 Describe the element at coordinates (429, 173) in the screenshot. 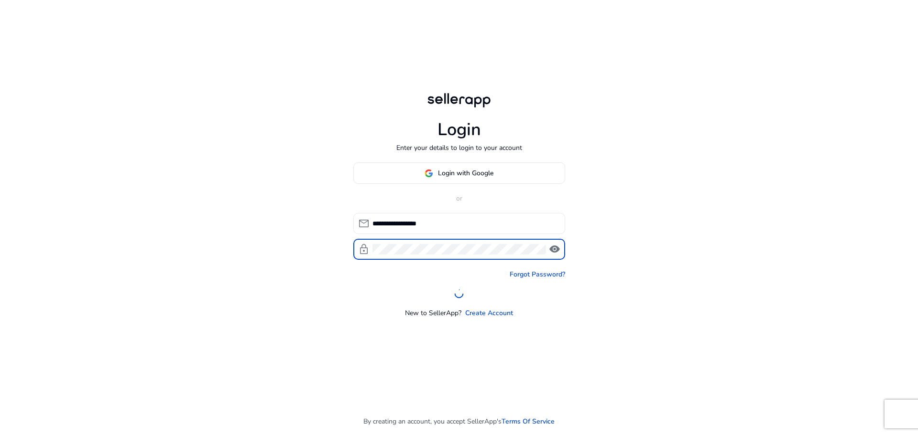

I see `img: google-logo.svg` at that location.